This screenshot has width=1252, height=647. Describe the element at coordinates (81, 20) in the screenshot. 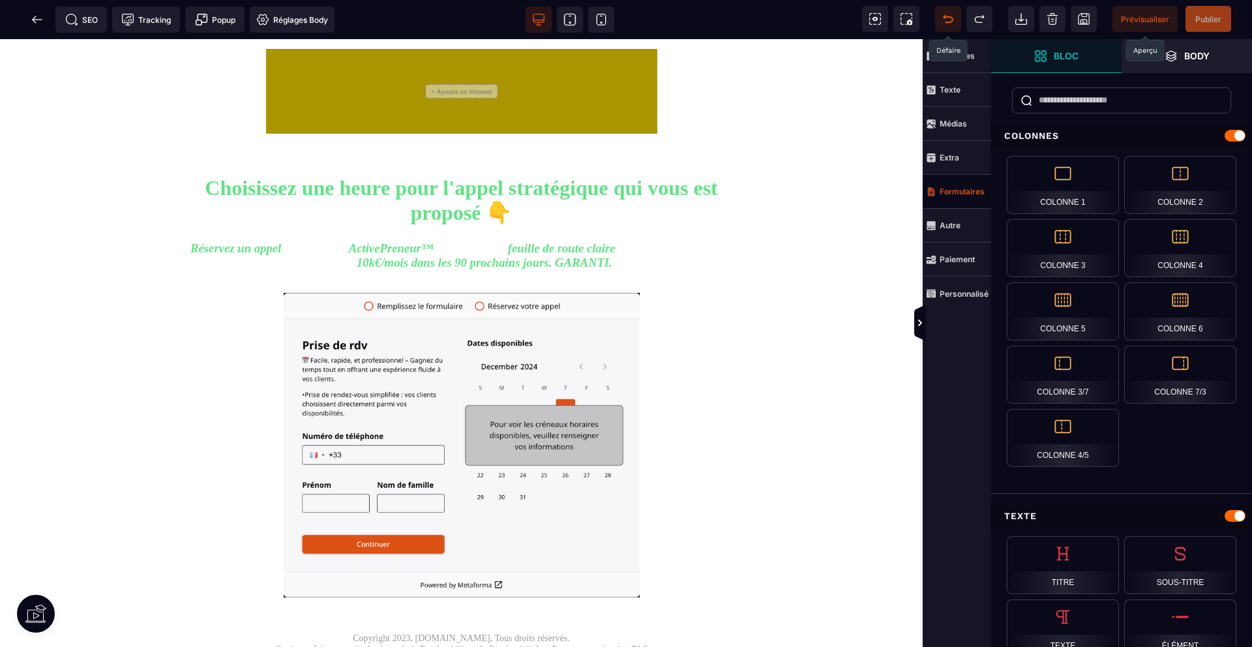

I see `span: Métadata SEO` at that location.